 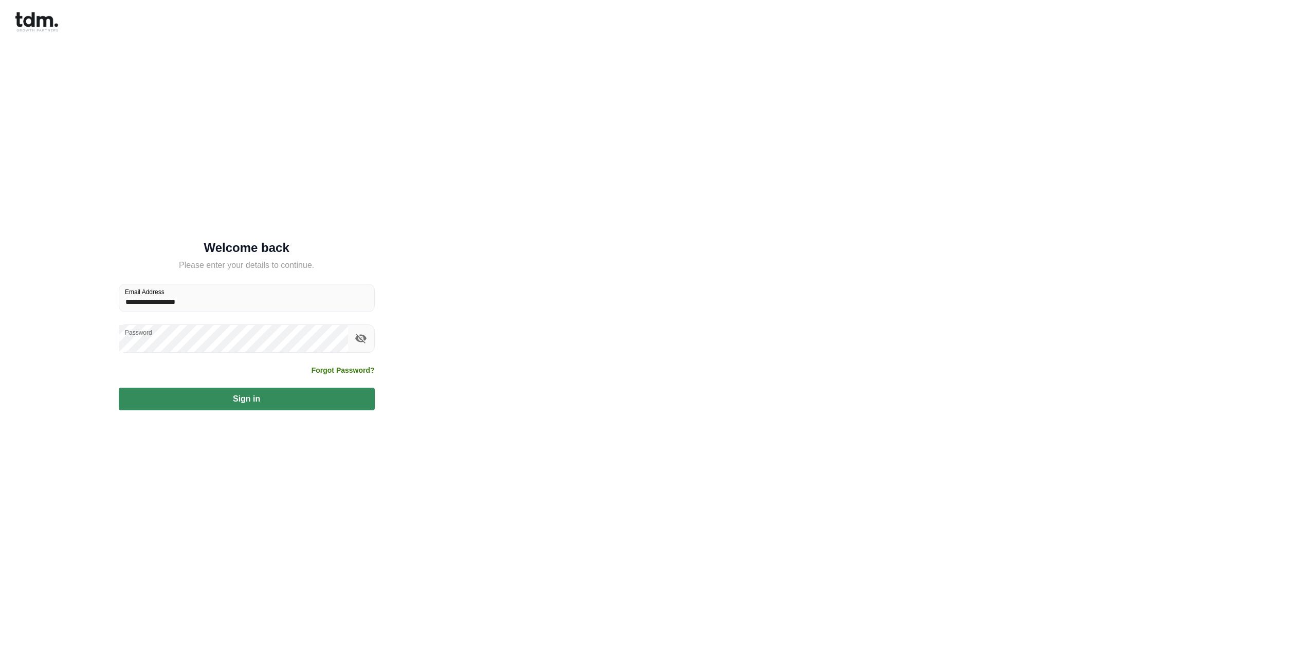 What do you see at coordinates (361, 338) in the screenshot?
I see `button: toggle password visibility` at bounding box center [361, 338].